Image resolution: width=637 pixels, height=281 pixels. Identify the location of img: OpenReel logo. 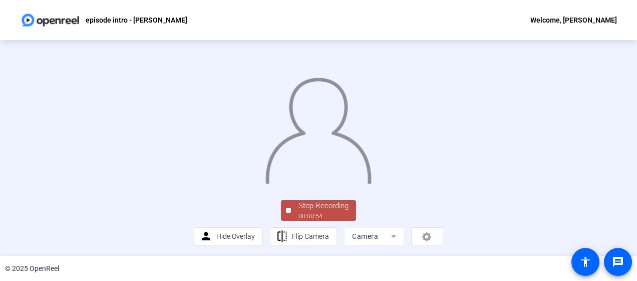
(50, 20).